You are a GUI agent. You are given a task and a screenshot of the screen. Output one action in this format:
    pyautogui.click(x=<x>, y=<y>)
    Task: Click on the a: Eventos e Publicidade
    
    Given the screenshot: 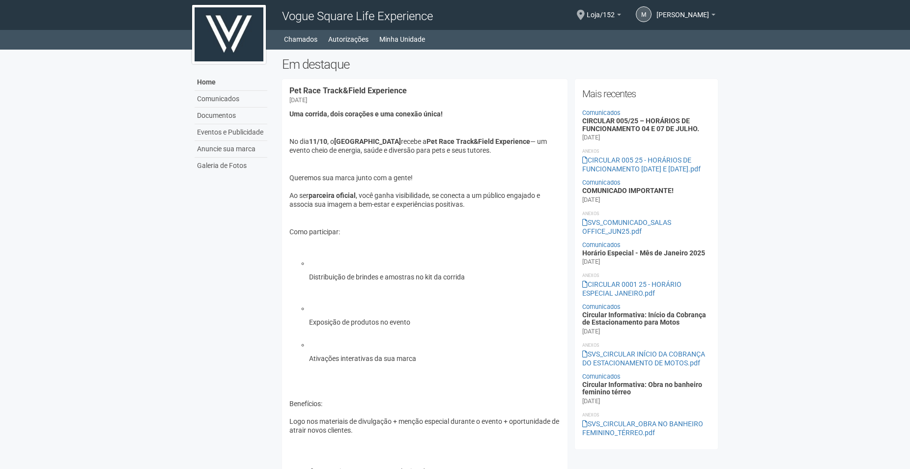 What is the action you would take?
    pyautogui.click(x=231, y=133)
    